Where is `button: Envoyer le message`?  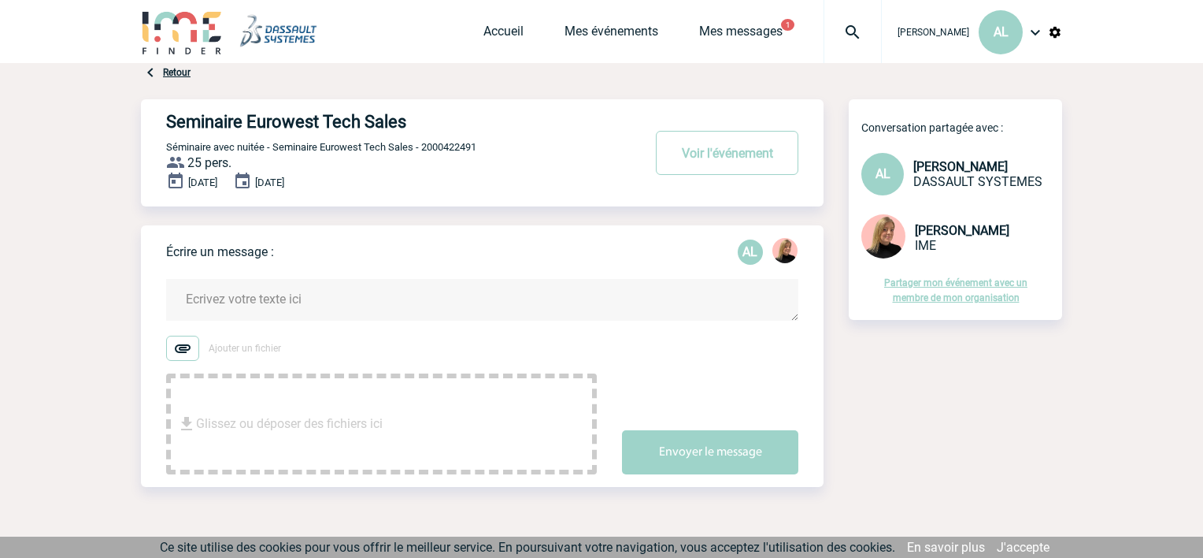 button: Envoyer le message is located at coordinates (710, 452).